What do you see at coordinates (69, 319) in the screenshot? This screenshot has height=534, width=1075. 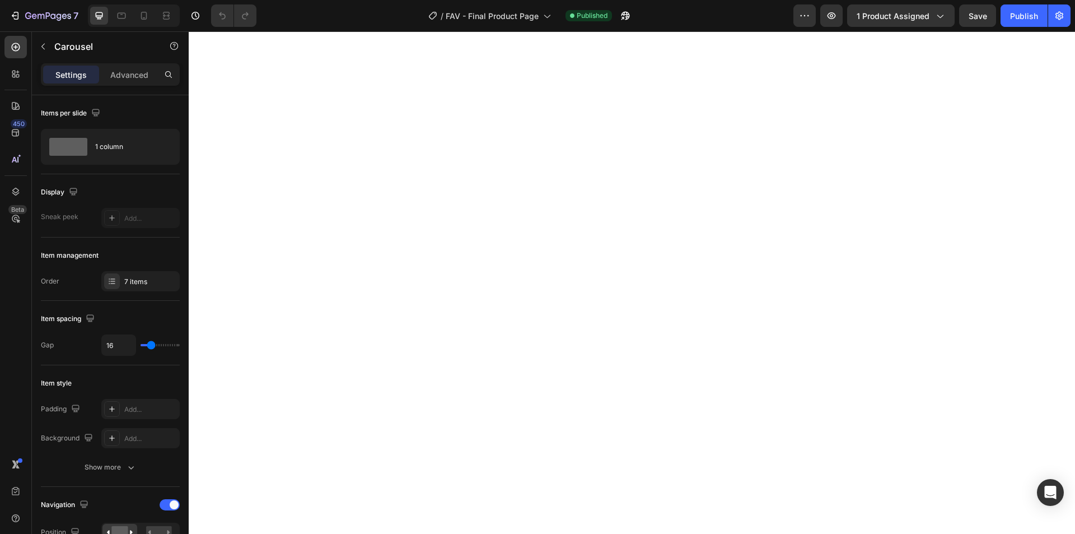 I see `div: Item spacing` at bounding box center [69, 319].